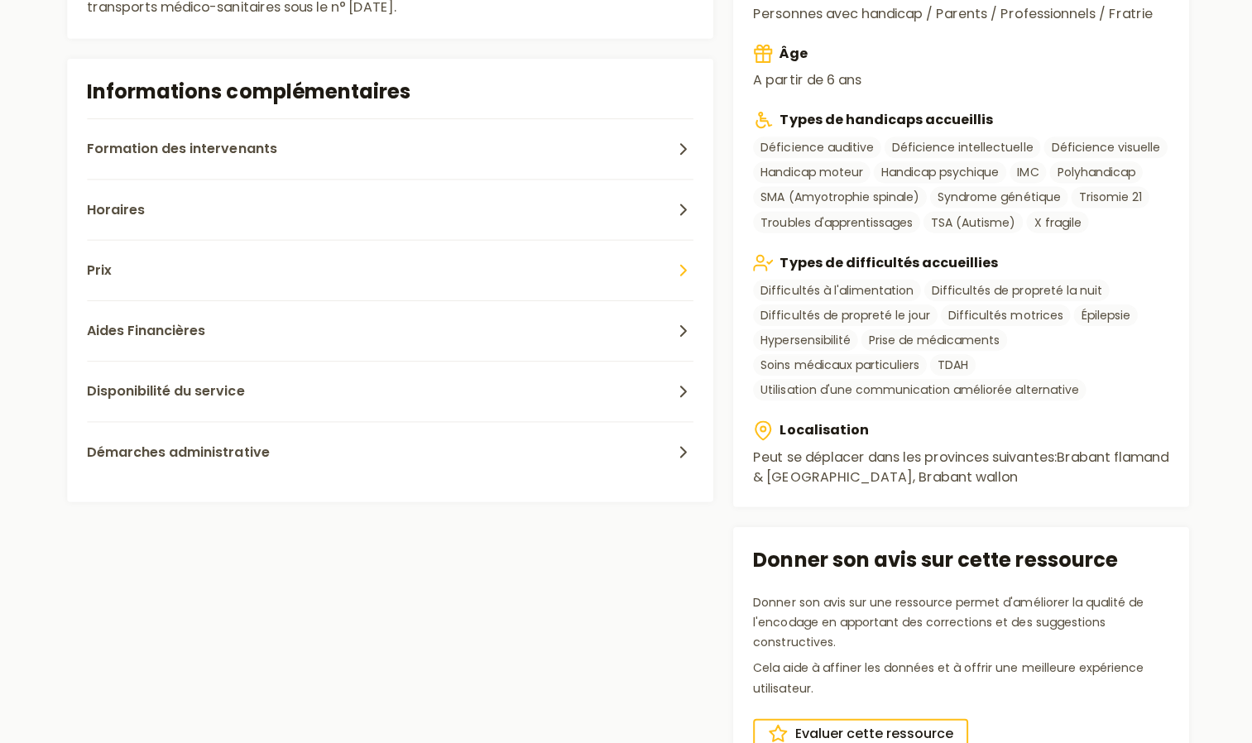 This screenshot has height=743, width=1252. What do you see at coordinates (958, 265) in the screenshot?
I see `h3: Types de difficultés accueillies` at bounding box center [958, 265].